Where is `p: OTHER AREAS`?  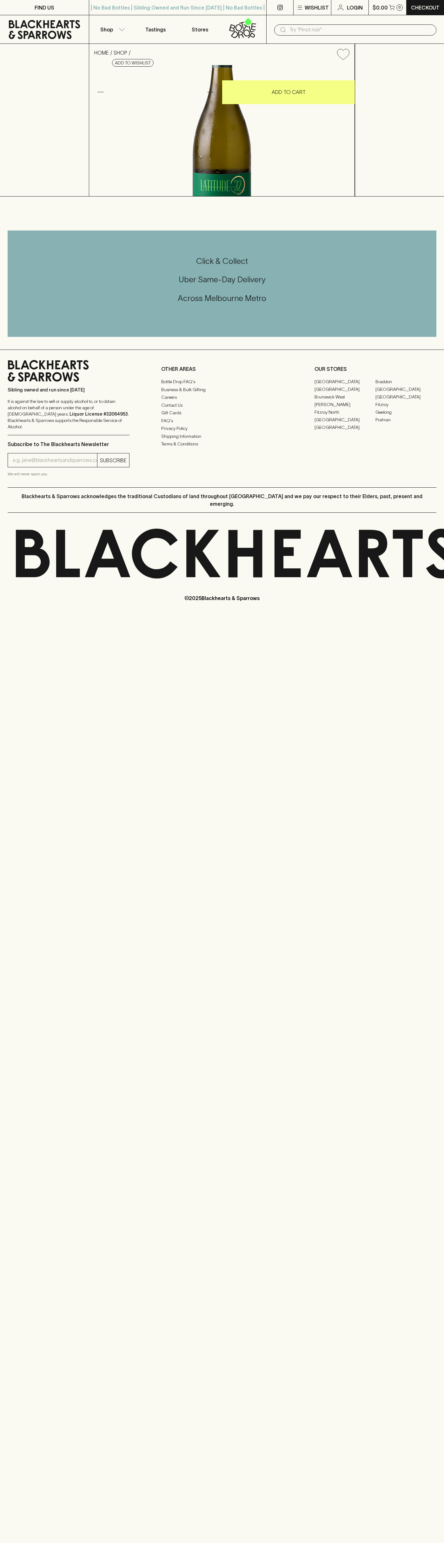
p: OTHER AREAS is located at coordinates (222, 369).